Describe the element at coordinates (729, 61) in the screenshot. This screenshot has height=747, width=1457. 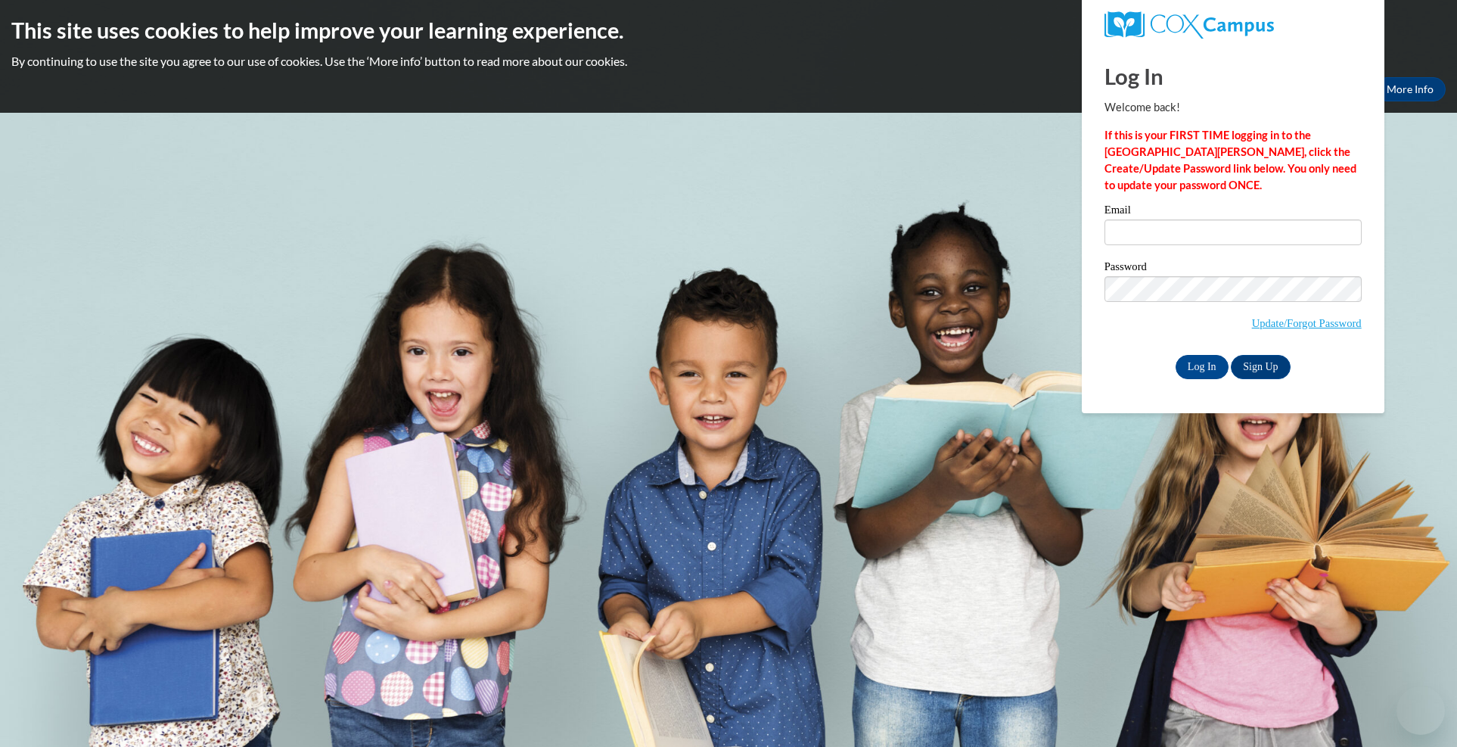
I see `p: By continuing to use the site you agree to our use of cookies. Use the ‘More info’ button to read...` at that location.